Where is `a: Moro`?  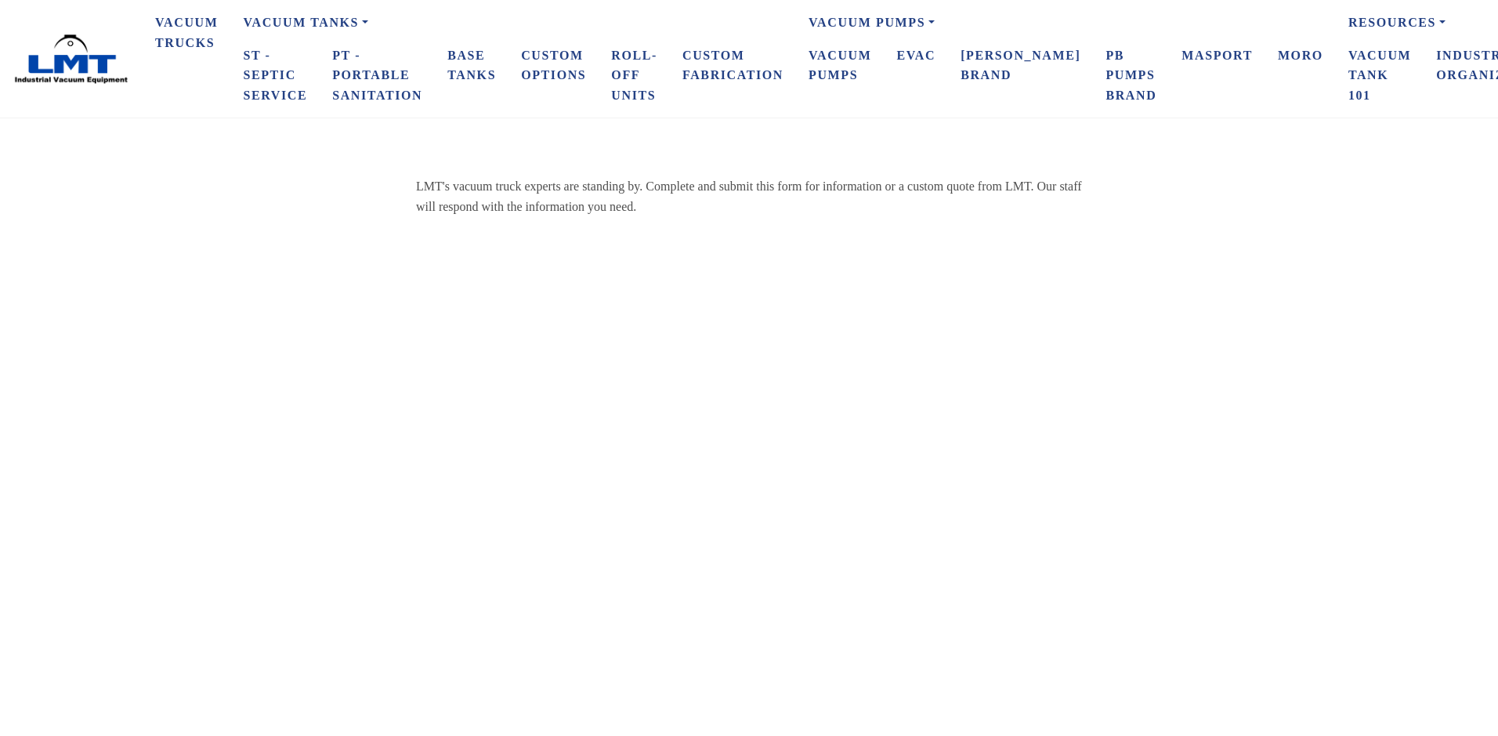 a: Moro is located at coordinates (1300, 56).